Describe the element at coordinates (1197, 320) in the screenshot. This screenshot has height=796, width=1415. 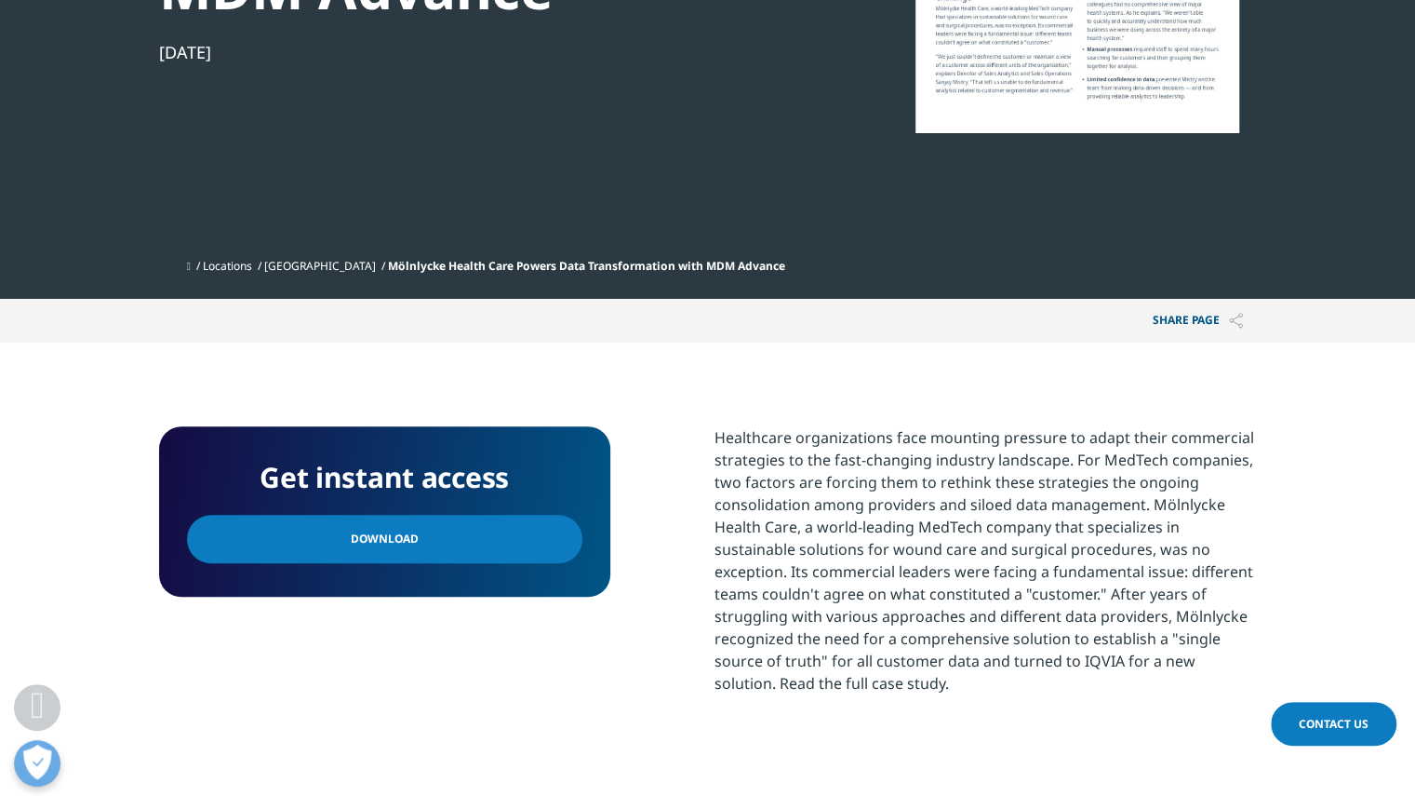
I see `p: Share PAGE` at that location.